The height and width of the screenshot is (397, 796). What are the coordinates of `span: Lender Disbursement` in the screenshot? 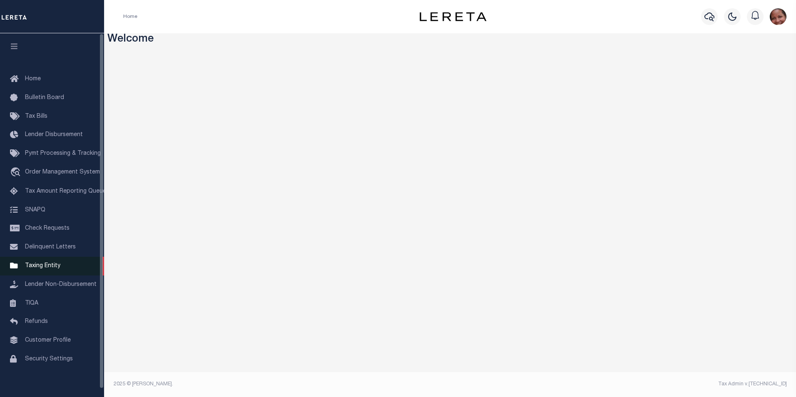 It's located at (54, 135).